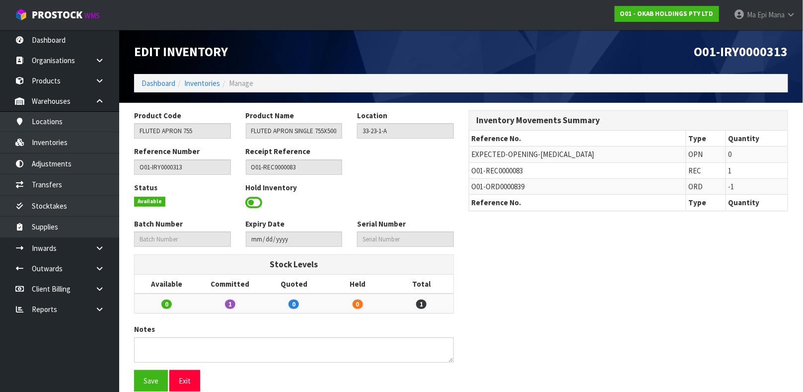 The height and width of the screenshot is (392, 803). What do you see at coordinates (92, 15) in the screenshot?
I see `small: WMS` at bounding box center [92, 15].